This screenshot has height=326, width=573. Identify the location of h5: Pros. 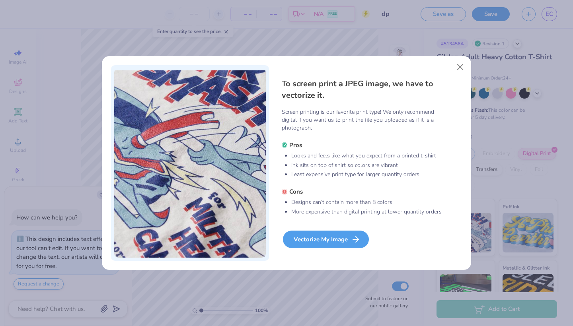
(362, 145).